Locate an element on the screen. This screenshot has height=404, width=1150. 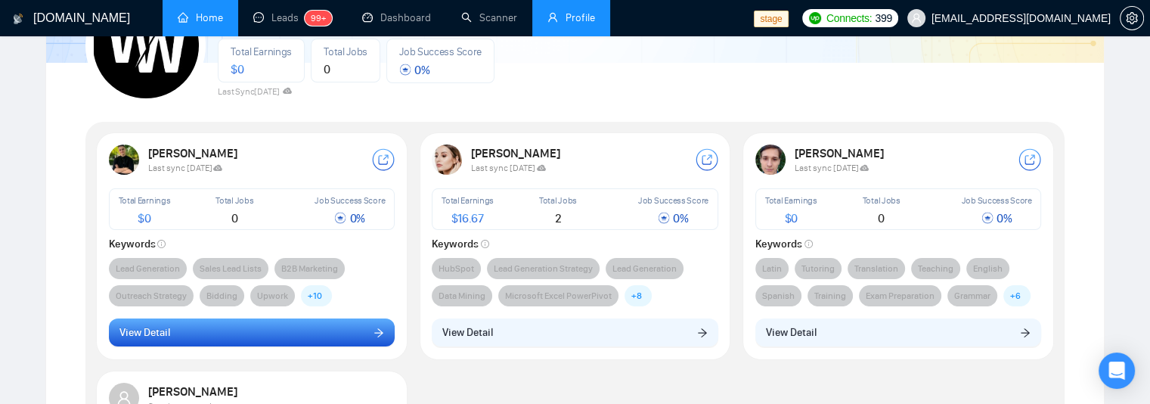
sup: 99+ is located at coordinates (318, 18).